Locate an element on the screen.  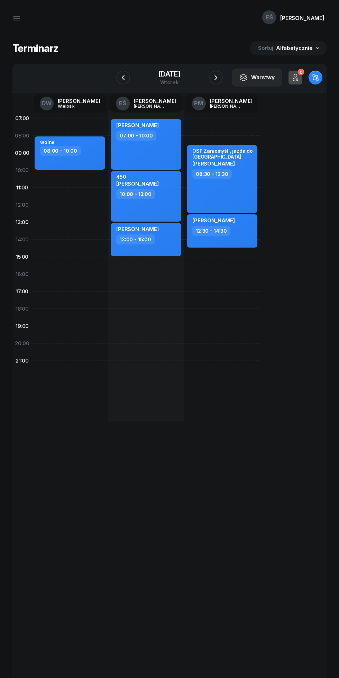
button: Warstwy is located at coordinates (257, 78).